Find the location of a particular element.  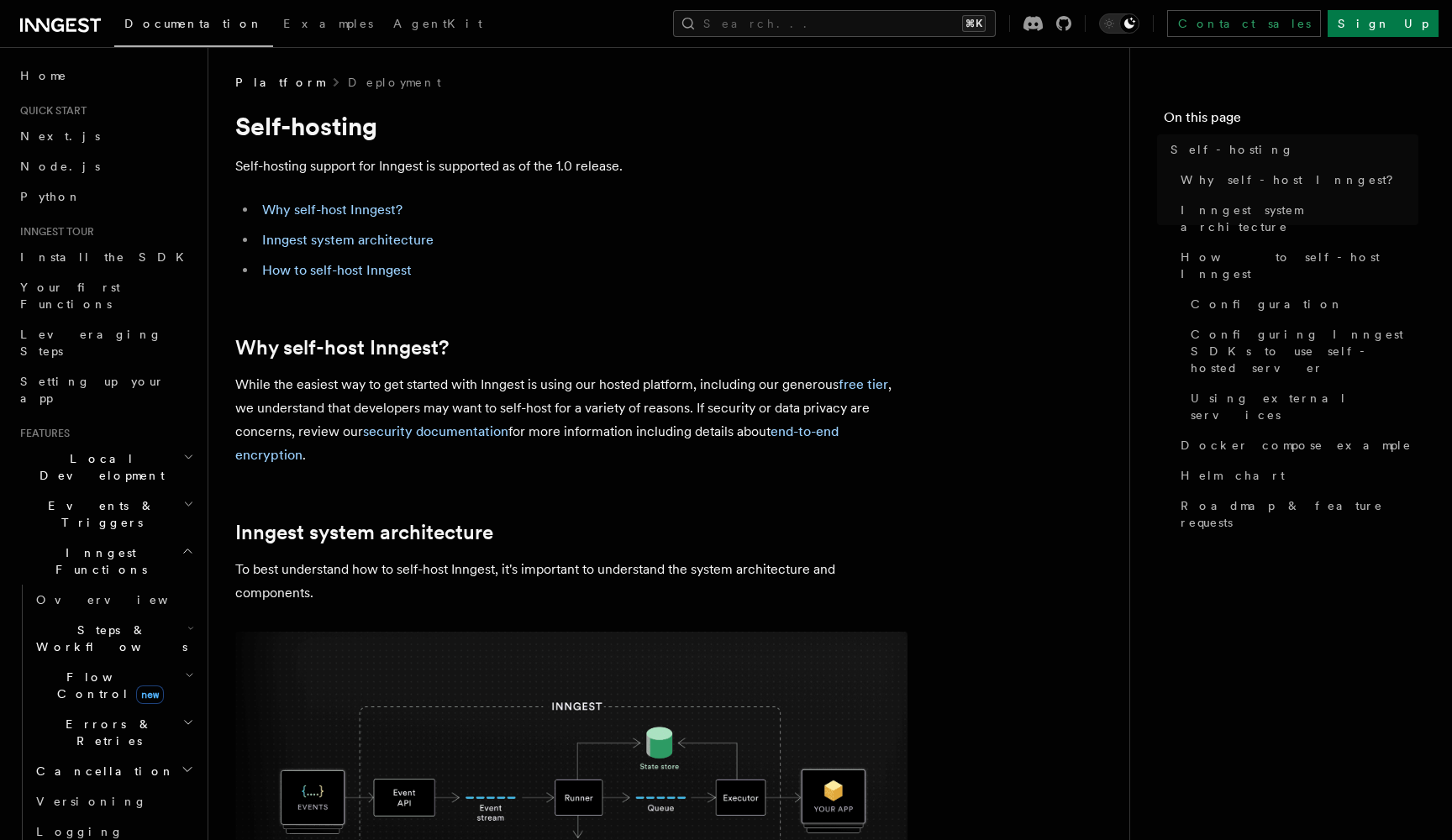

a: Next.js is located at coordinates (105, 136).